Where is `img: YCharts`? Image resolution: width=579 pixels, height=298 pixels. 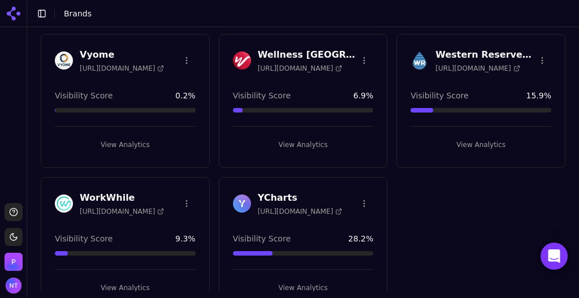 img: YCharts is located at coordinates (242, 203).